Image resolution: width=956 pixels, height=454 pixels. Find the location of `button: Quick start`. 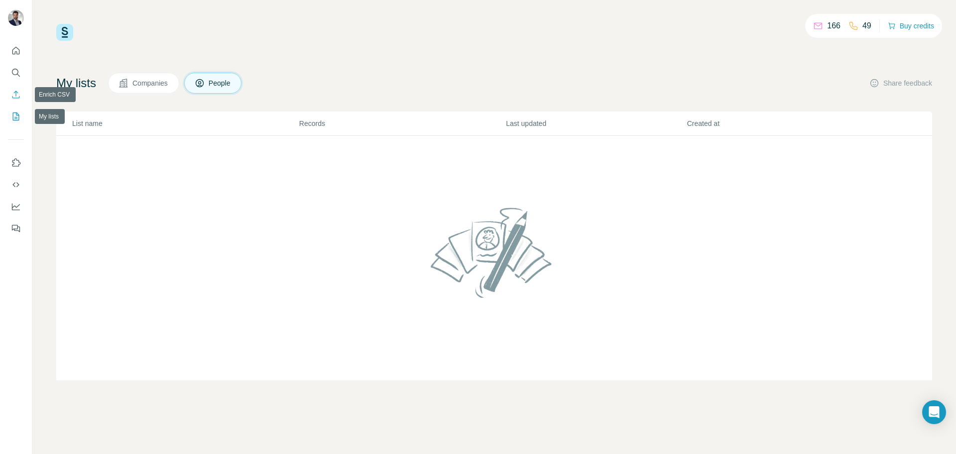

button: Quick start is located at coordinates (16, 51).